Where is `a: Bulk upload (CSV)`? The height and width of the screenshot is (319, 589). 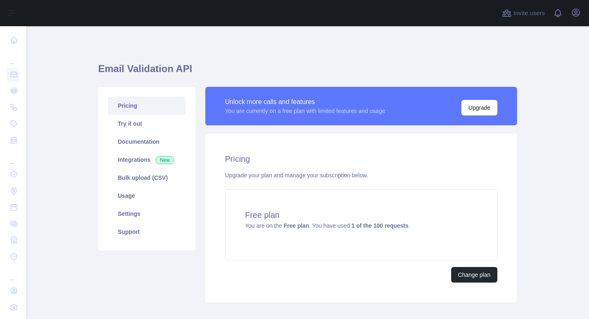 a: Bulk upload (CSV) is located at coordinates (147, 178).